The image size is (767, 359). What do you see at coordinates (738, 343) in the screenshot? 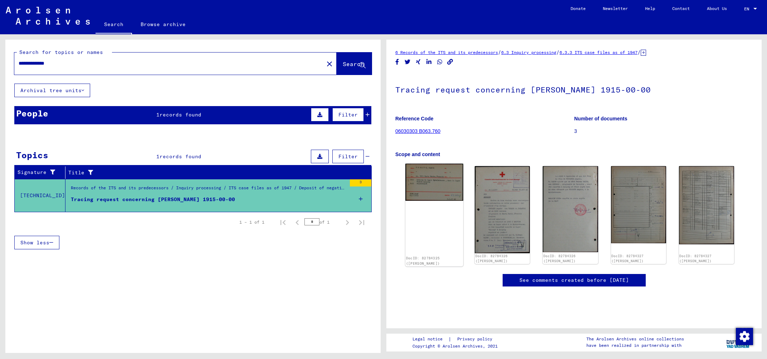
I see `img: yv_logo.png` at bounding box center [738, 343].